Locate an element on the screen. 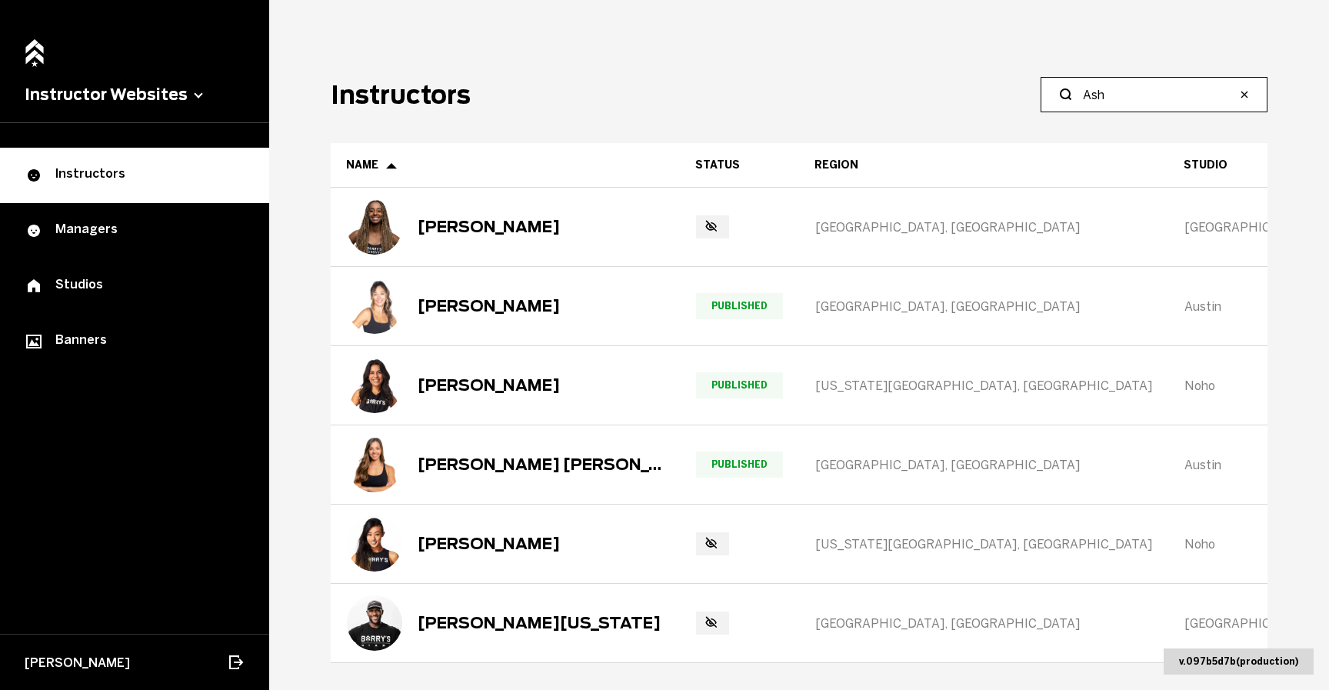 The image size is (1329, 690). th: Region is located at coordinates (984, 165).